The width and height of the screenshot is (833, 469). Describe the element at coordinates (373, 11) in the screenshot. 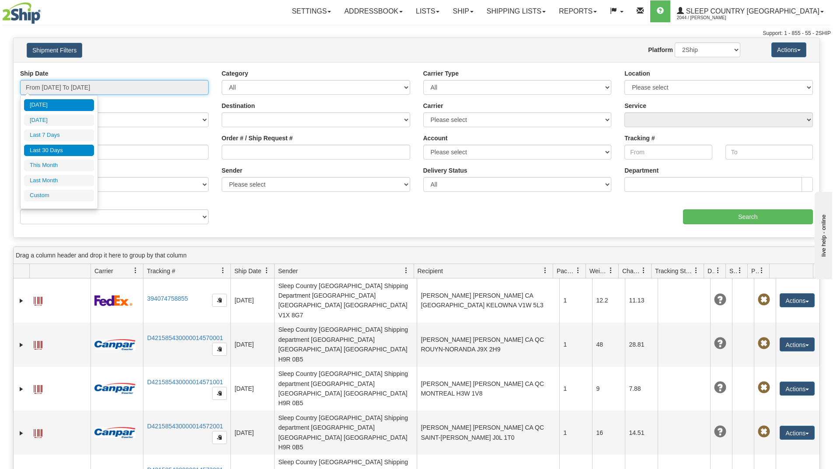

I see `a: Addressbook` at that location.